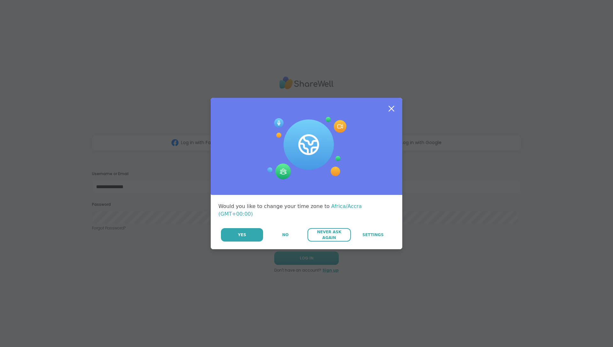 The image size is (613, 347). What do you see at coordinates (373, 235) in the screenshot?
I see `a: Settings` at bounding box center [373, 235].